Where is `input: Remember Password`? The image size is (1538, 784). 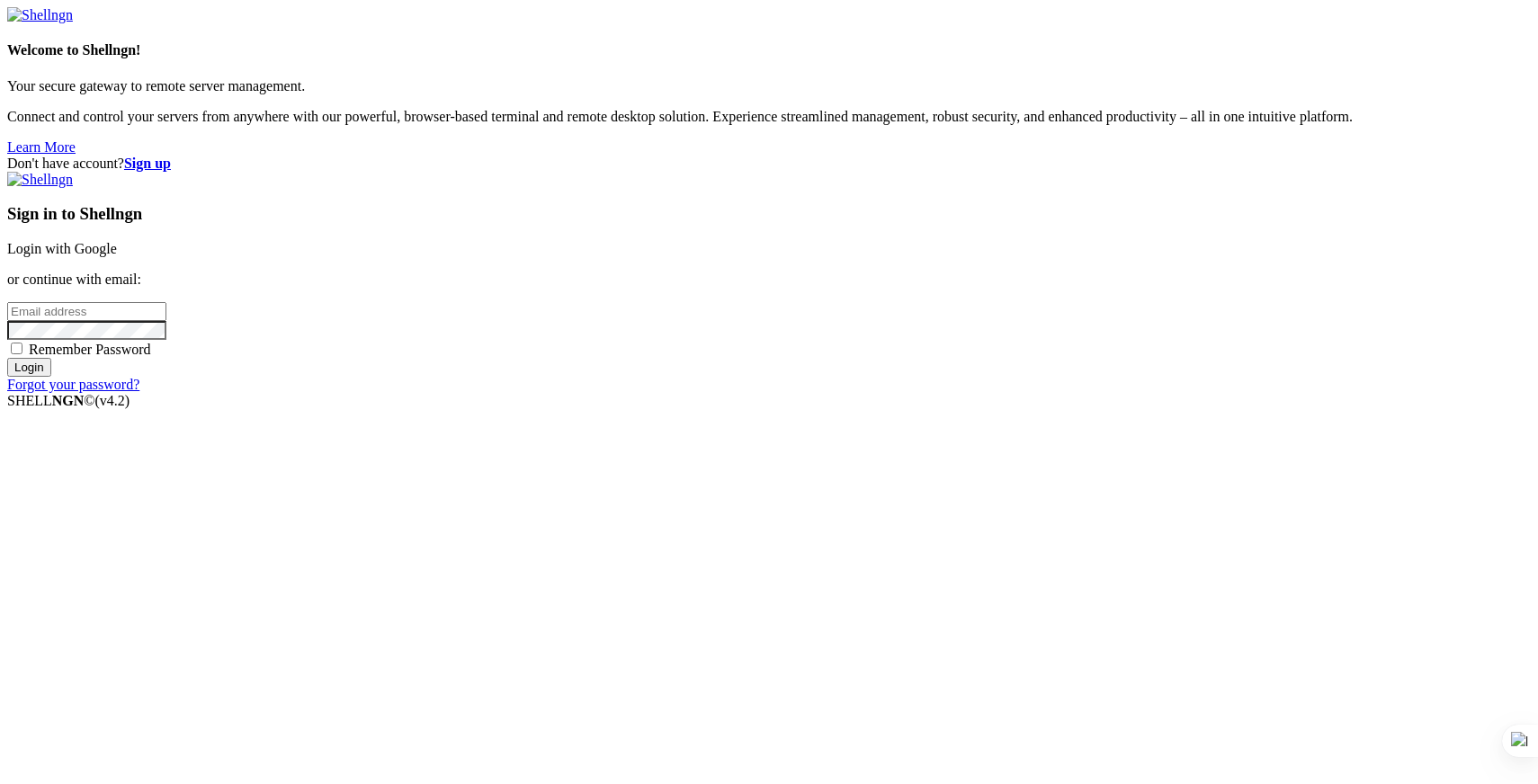 input: Remember Password is located at coordinates (16, 348).